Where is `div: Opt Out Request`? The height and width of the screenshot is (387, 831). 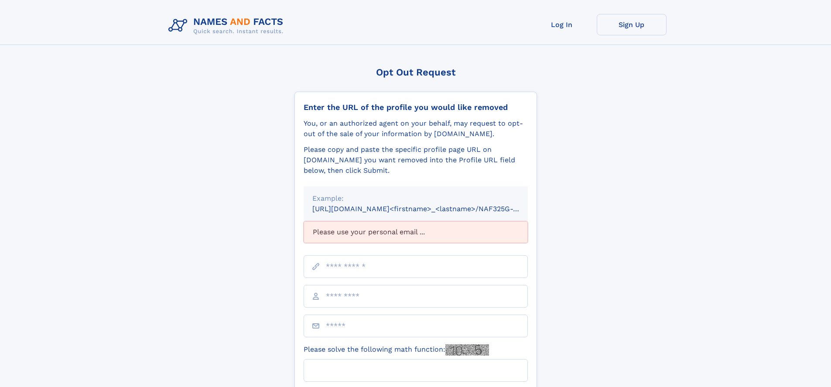 div: Opt Out Request is located at coordinates (416, 72).